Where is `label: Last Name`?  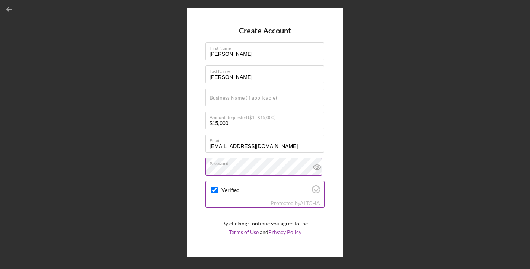
label: Last Name is located at coordinates (267, 70).